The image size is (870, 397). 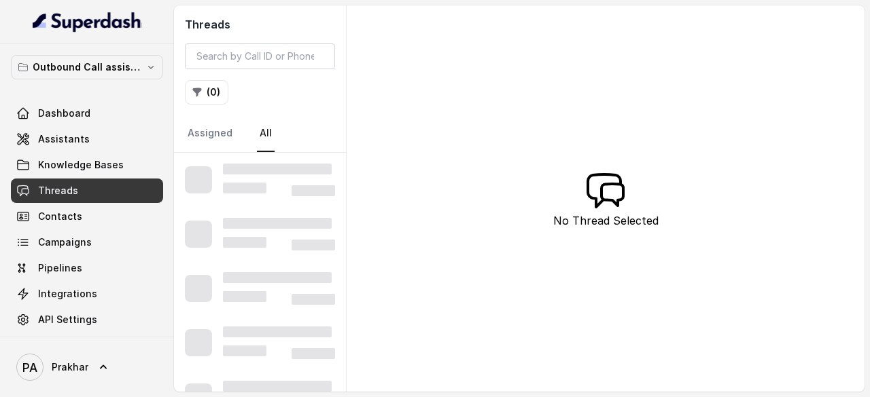 What do you see at coordinates (87, 243) in the screenshot?
I see `a: Campaigns` at bounding box center [87, 243].